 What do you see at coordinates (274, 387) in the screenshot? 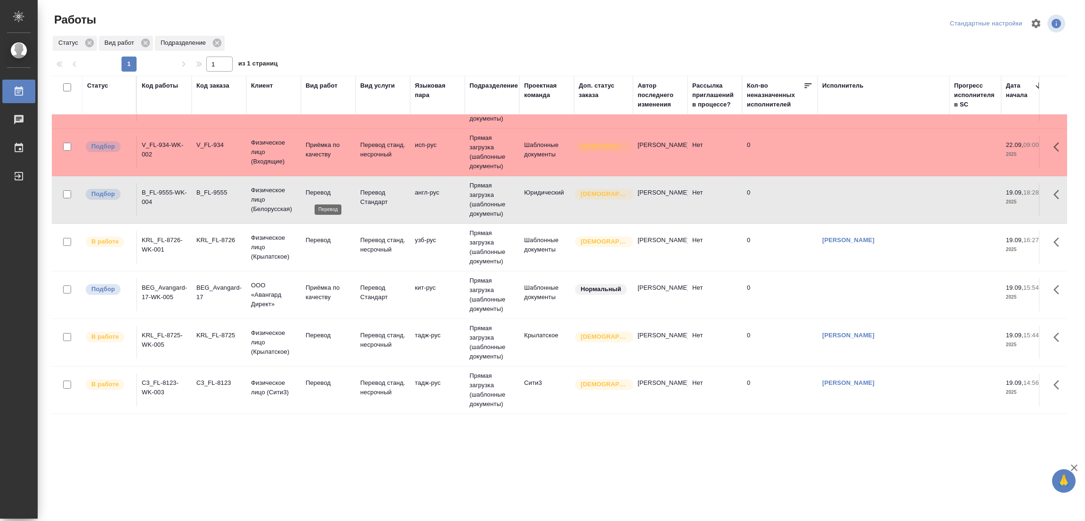
I see `p: Физическое лицо (Сити3)` at bounding box center [274, 387].